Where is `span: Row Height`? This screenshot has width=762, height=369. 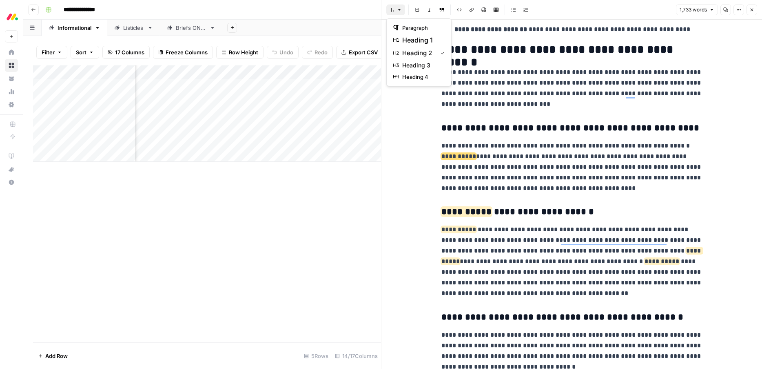 span: Row Height is located at coordinates (244, 52).